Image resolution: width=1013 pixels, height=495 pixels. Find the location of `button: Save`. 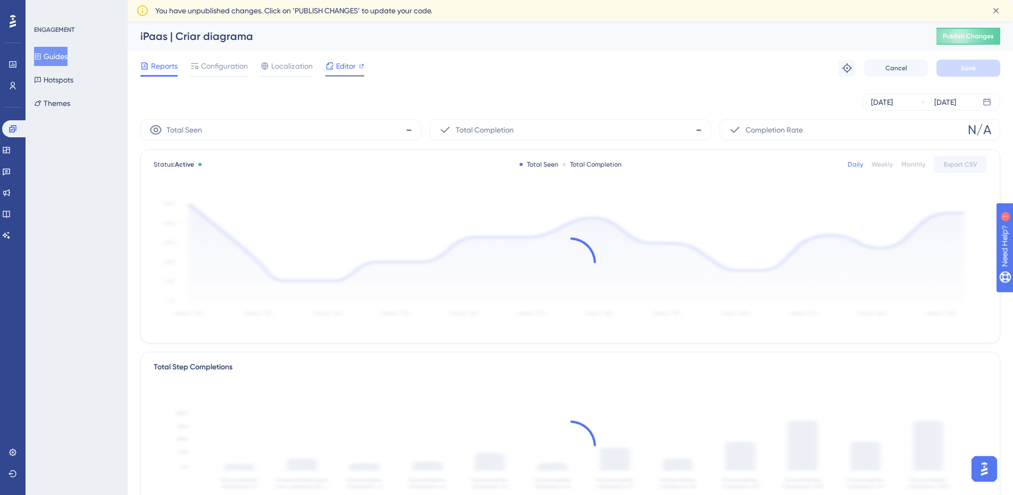

button: Save is located at coordinates (969, 68).